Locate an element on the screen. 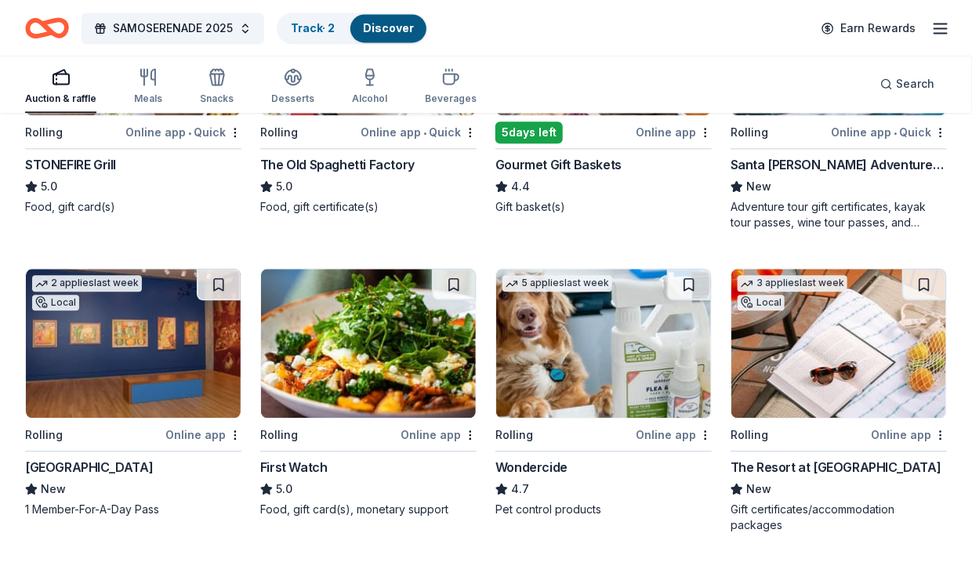 The image size is (972, 562). span: 4.4 is located at coordinates (521, 187).